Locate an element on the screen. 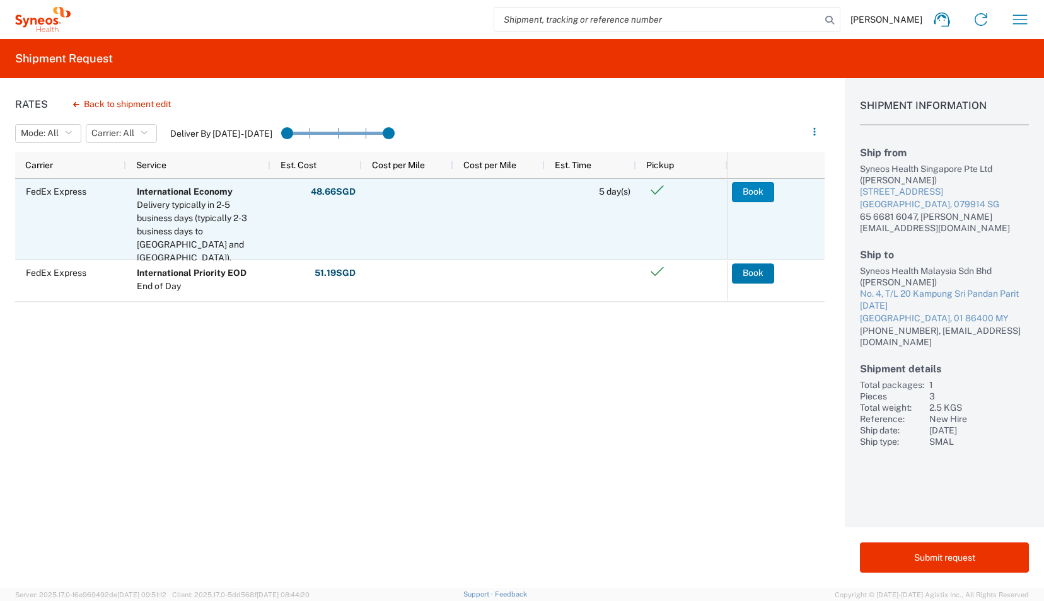  span: Pickup is located at coordinates (660, 165).